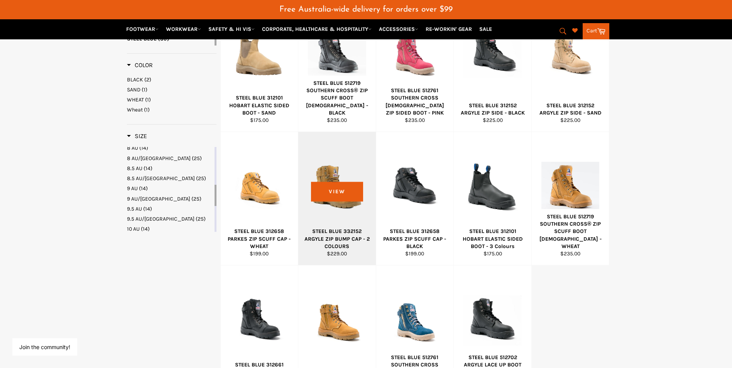 This screenshot has width=732, height=368. What do you see at coordinates (337, 199) in the screenshot?
I see `a: STEEL BLUE 332152 ARGYLE ZIP BUMP CAP - 2 COLOURSSTEEL BLUE 332152 ARGYLE ZIP BUMP CAP - 2 COLOUR...` at bounding box center [337, 199].